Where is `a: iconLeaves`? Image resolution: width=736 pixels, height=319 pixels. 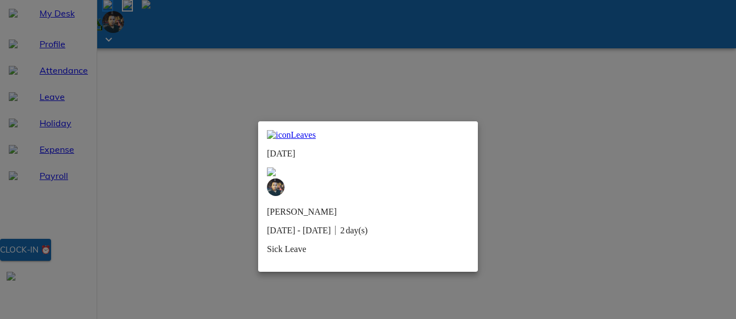 a: iconLeaves is located at coordinates (368, 135).